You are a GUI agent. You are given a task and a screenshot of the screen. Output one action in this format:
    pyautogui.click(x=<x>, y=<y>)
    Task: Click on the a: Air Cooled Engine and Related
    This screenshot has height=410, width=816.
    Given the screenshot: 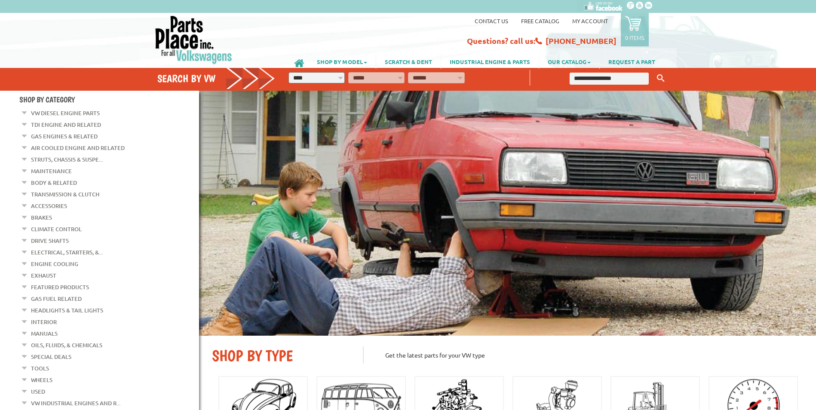 What is the action you would take?
    pyautogui.click(x=78, y=148)
    